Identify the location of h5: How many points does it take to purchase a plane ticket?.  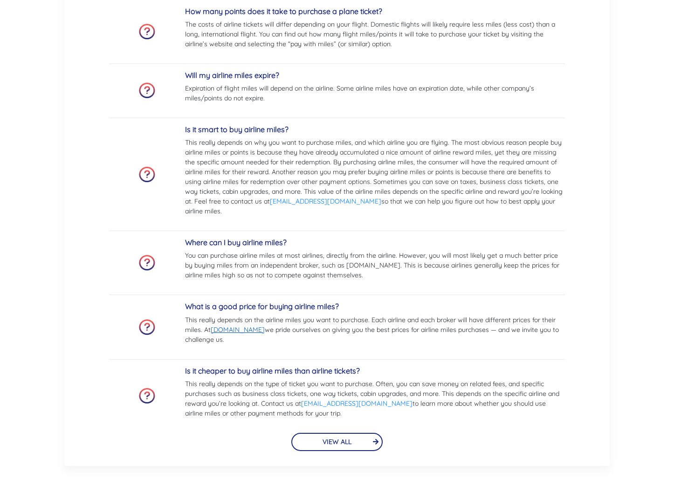
(375, 11).